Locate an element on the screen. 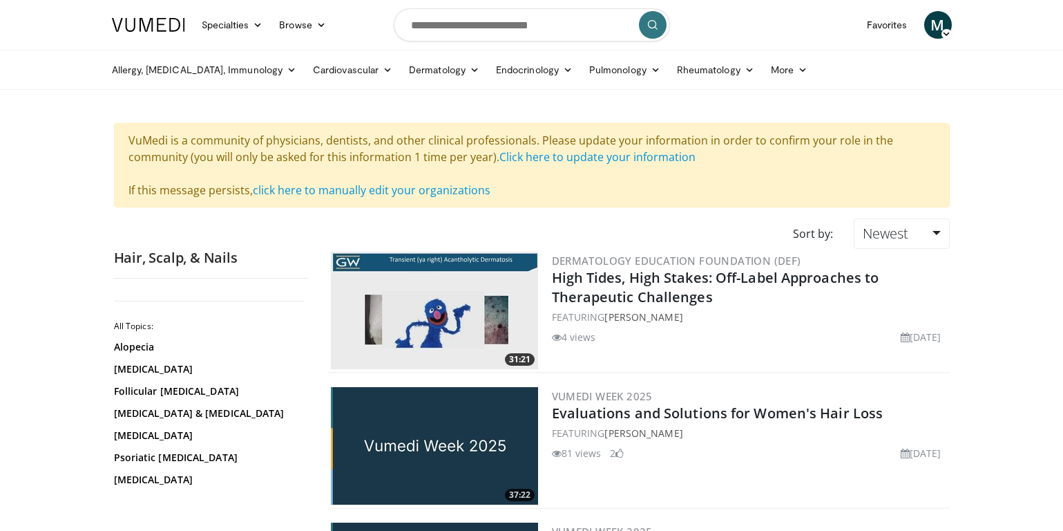 The height and width of the screenshot is (531, 1063). img: 7734f883-3b04-481a-beff-332556feca0d.300x170_q85_crop-smart_upscale.jpg is located at coordinates (435, 310).